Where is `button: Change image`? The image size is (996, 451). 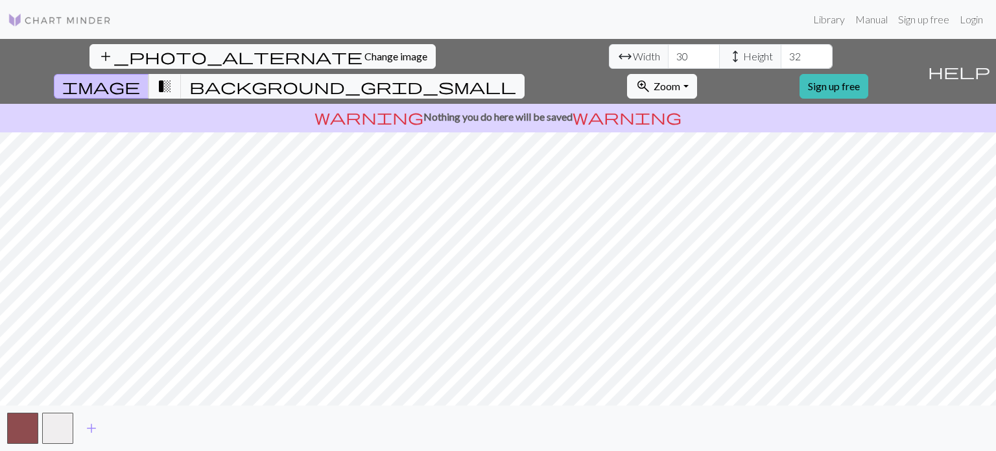
button: Change image is located at coordinates (263, 56).